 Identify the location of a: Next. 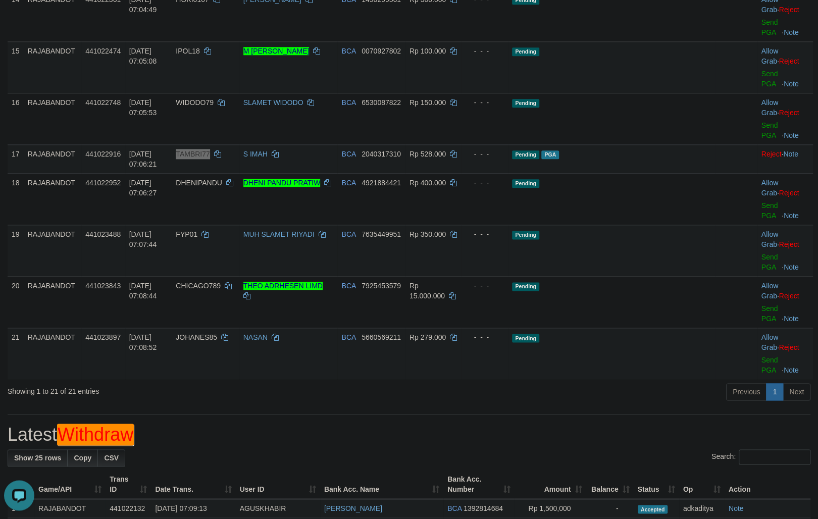
(796, 392).